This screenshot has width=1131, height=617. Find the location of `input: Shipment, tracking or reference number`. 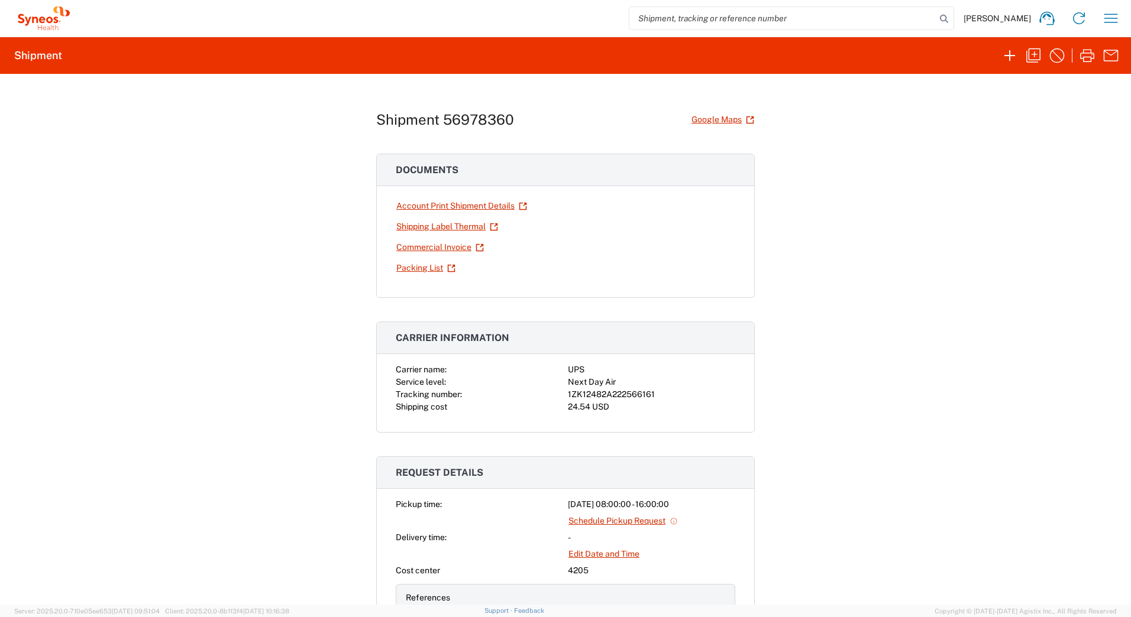

input: Shipment, tracking or reference number is located at coordinates (783, 18).